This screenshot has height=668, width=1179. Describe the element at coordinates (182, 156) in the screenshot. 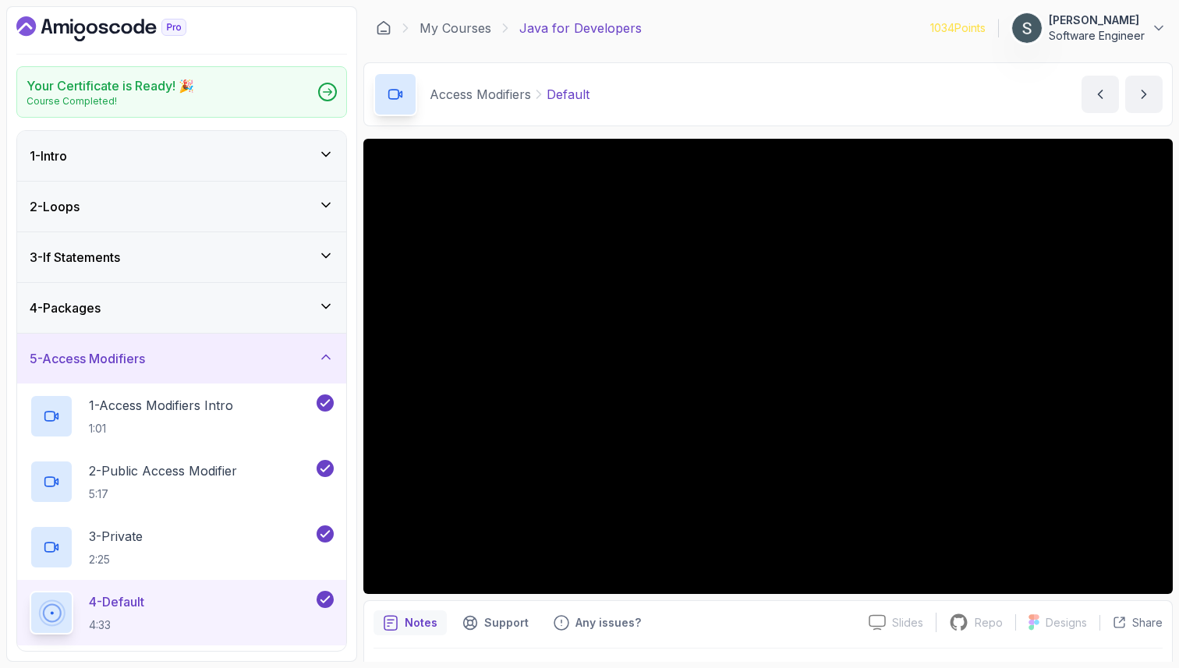

I see `button: 1-Intro` at that location.